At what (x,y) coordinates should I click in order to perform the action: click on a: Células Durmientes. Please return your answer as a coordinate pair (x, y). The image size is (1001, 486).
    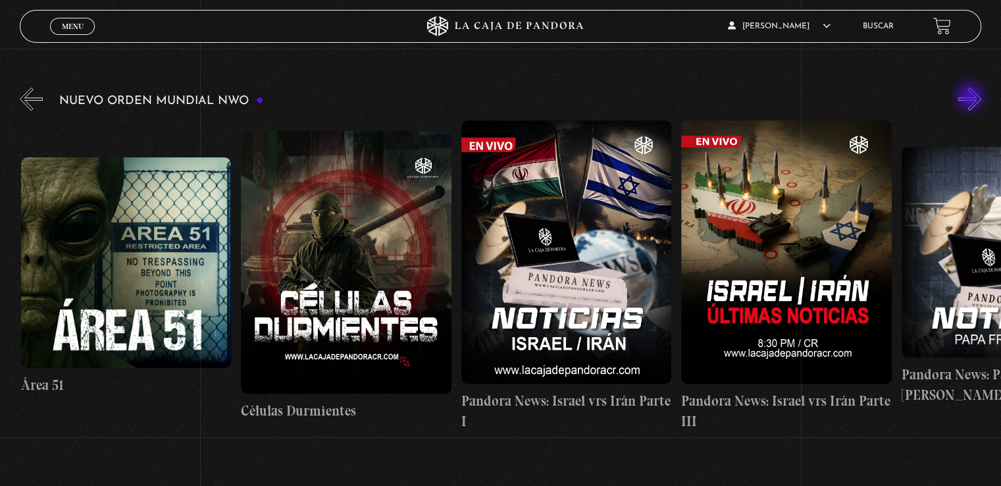
    Looking at the image, I should click on (345, 276).